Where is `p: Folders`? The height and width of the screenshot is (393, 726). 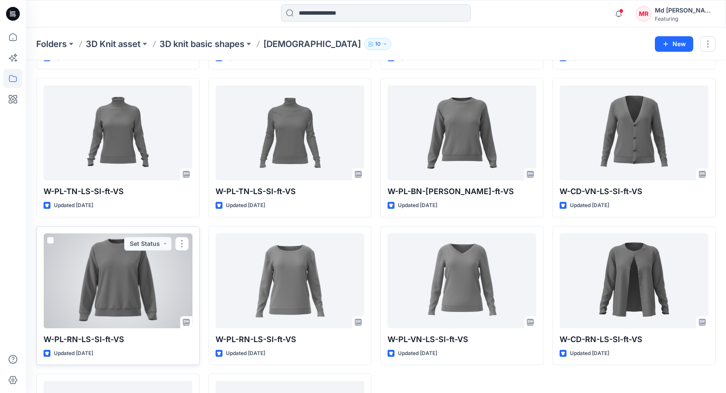
p: Folders is located at coordinates (51, 44).